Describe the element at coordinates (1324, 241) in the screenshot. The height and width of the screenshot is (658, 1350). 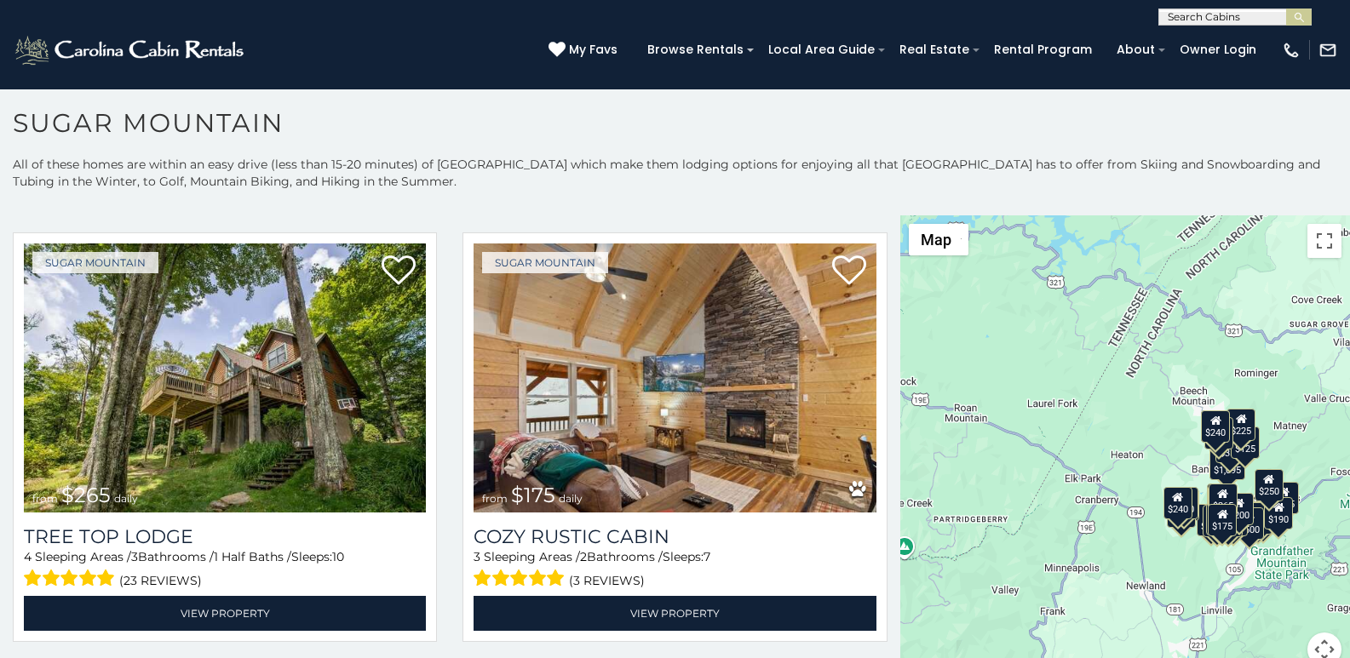
I see `button: Toggle fullscreen view` at that location.